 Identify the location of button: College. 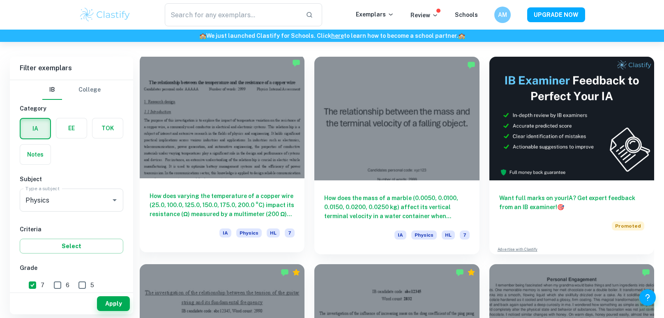
(90, 90).